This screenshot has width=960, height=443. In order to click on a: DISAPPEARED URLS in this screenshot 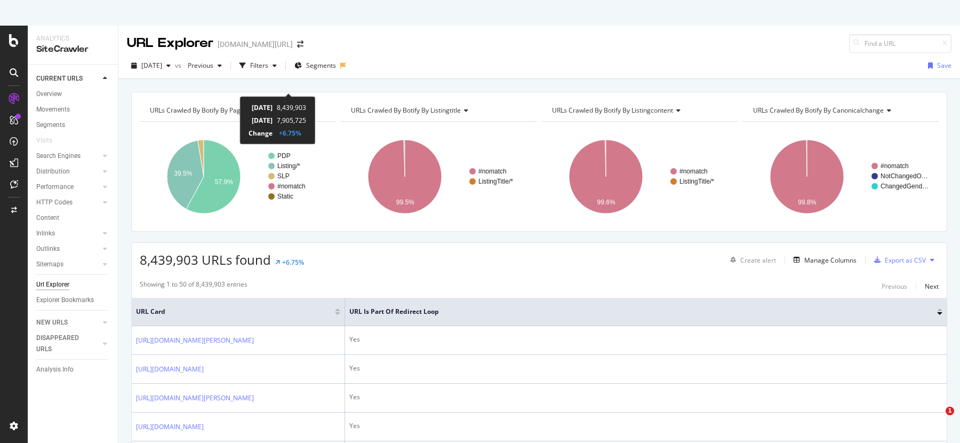, I will do `click(68, 344)`.